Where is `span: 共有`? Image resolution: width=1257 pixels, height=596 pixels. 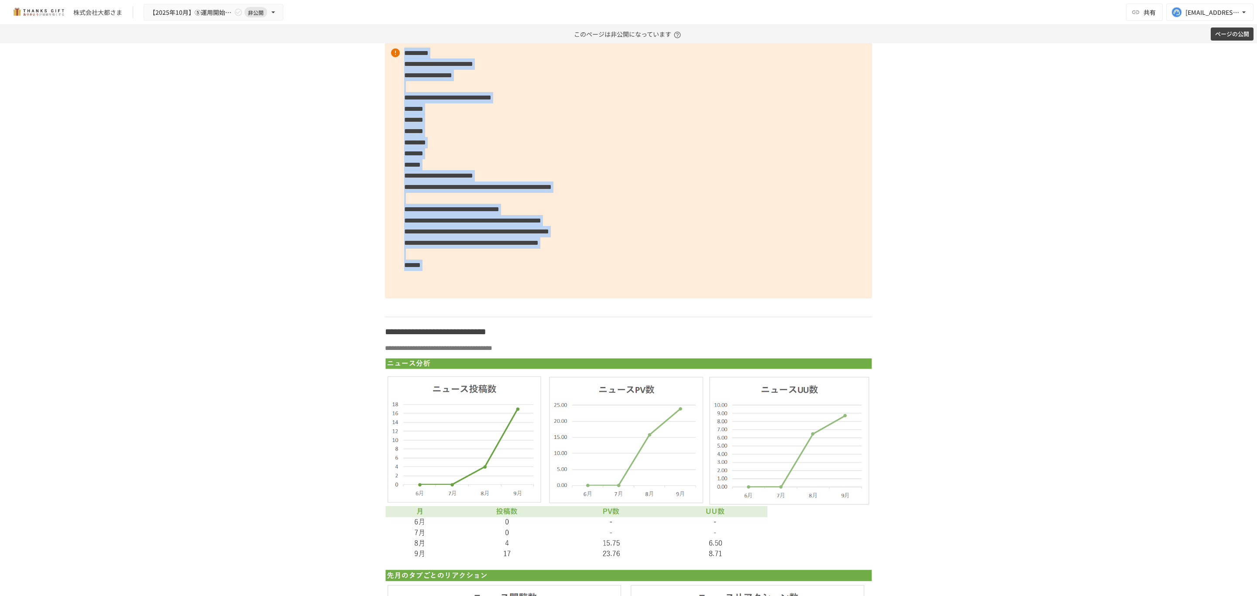
span: 共有 is located at coordinates (1149, 12).